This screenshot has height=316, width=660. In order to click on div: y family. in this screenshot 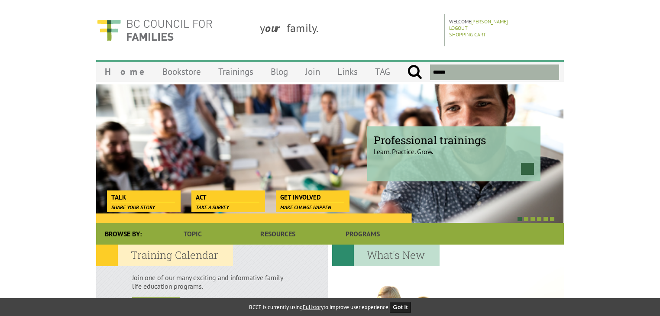, I will do `click(349, 30)`.